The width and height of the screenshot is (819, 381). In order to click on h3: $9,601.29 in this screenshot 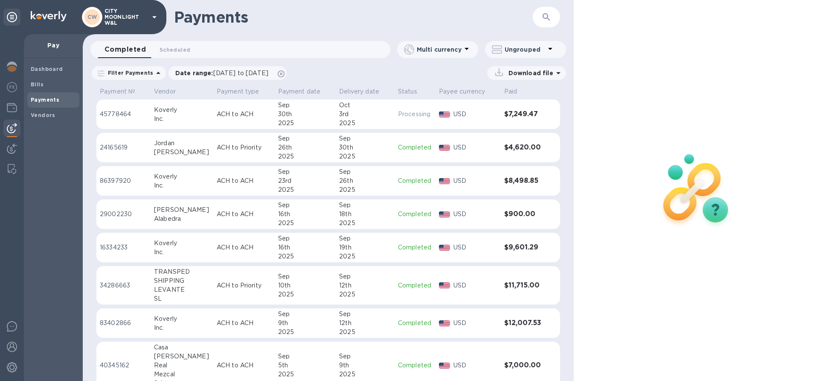, I will do `click(524, 247)`.